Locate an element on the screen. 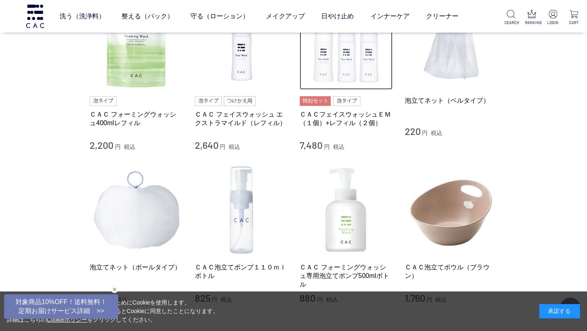 The height and width of the screenshot is (331, 587). span: 220 is located at coordinates (413, 131).